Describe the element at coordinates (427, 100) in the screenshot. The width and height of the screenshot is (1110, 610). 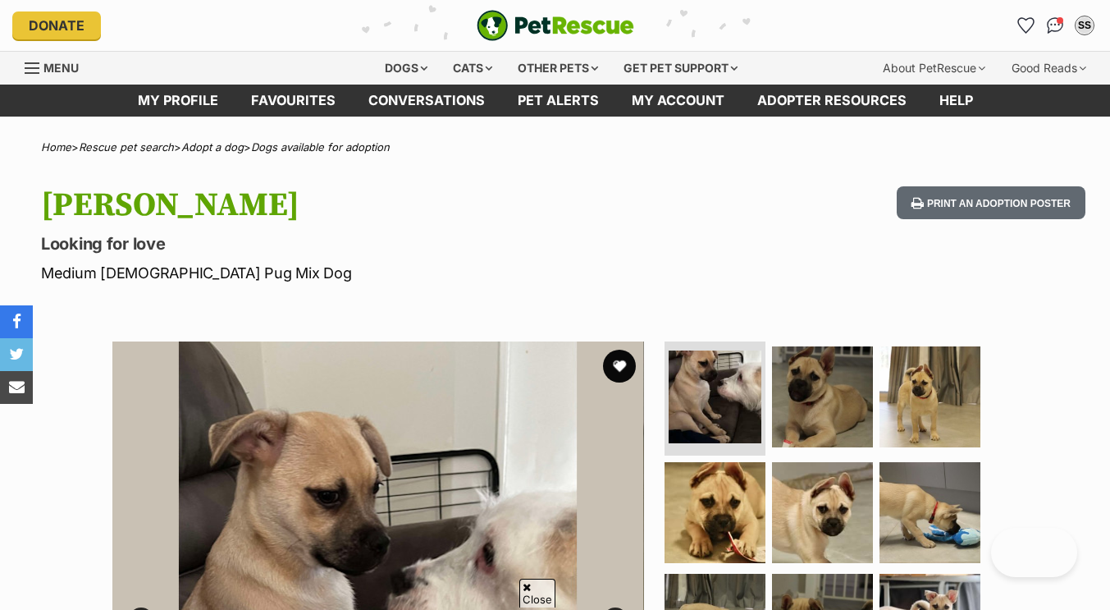
I see `a: conversations` at that location.